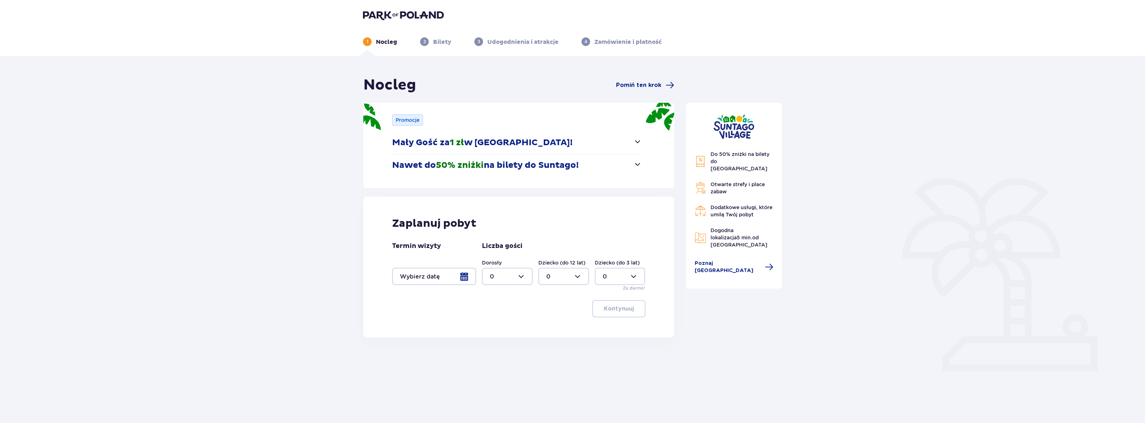  What do you see at coordinates (586, 42) in the screenshot?
I see `p: 4` at bounding box center [586, 42].